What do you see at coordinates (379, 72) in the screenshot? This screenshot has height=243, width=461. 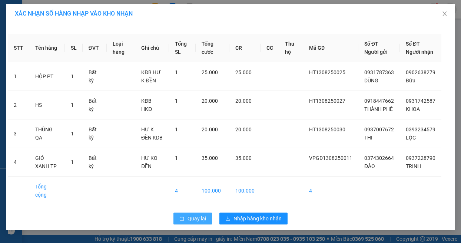 I see `span: 0931787363` at bounding box center [379, 72].